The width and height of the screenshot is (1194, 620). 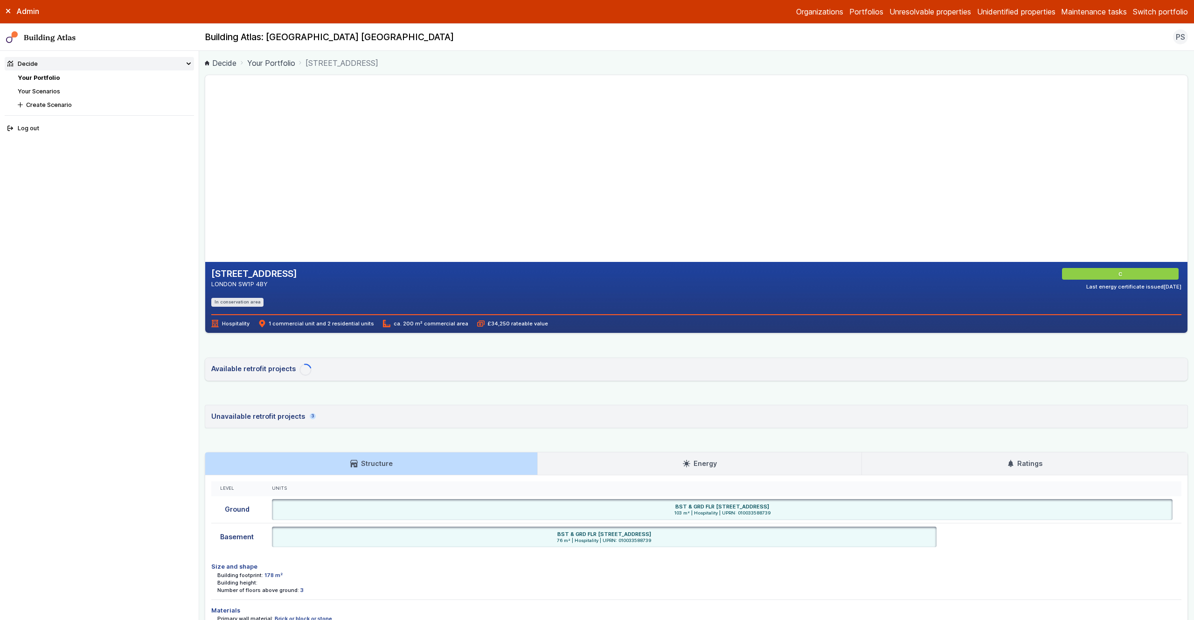 I want to click on h3: Available retrofit projects, so click(x=253, y=369).